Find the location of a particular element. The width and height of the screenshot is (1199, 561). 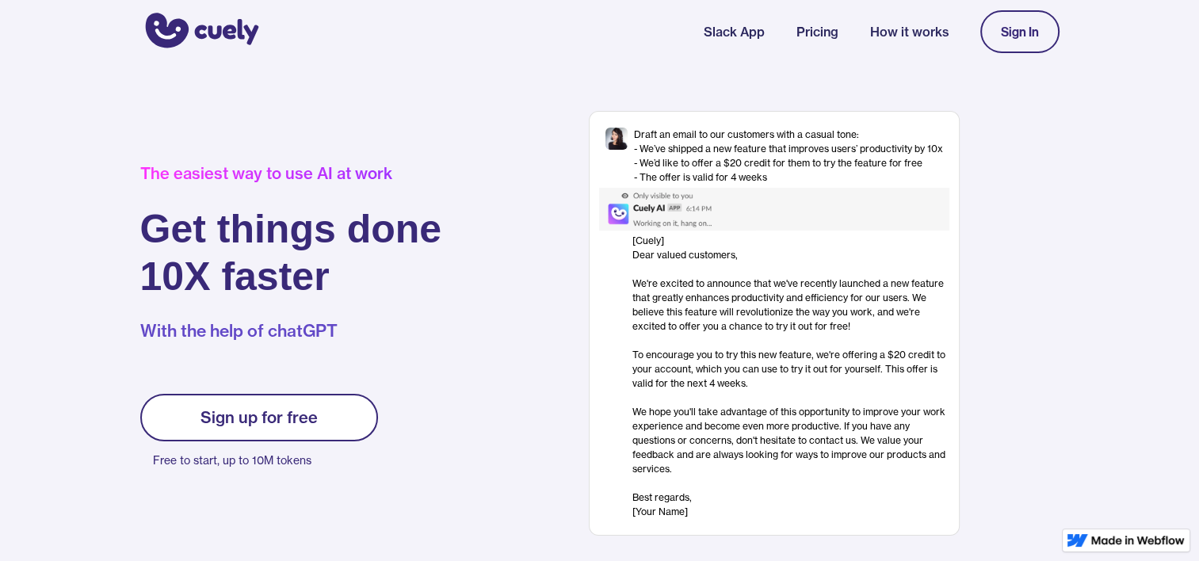

a: home is located at coordinates (200, 32).